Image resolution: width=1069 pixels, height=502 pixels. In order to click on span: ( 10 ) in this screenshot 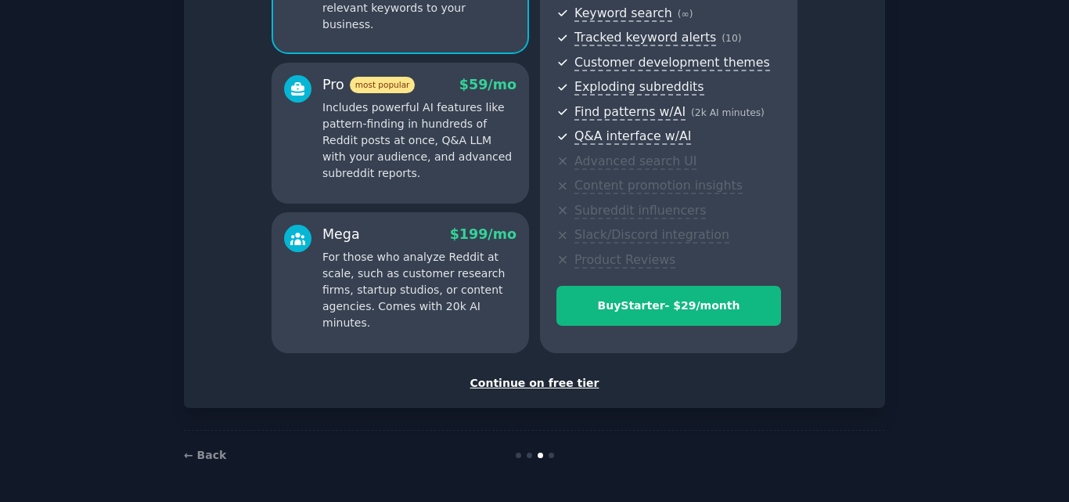, I will do `click(731, 38)`.